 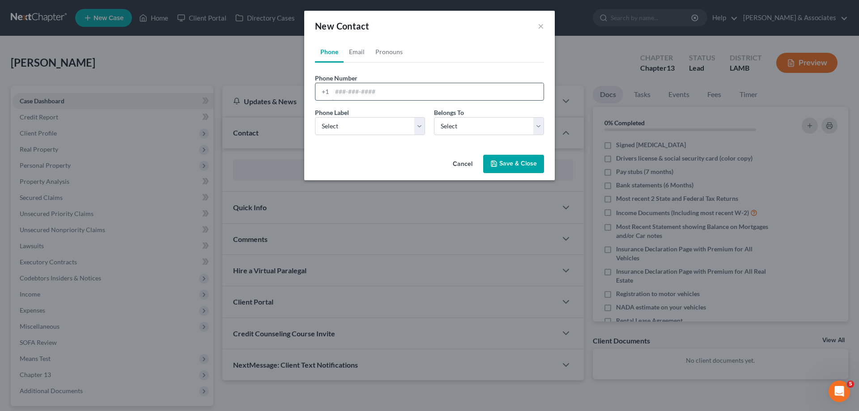 I want to click on span: Phone Label, so click(x=332, y=112).